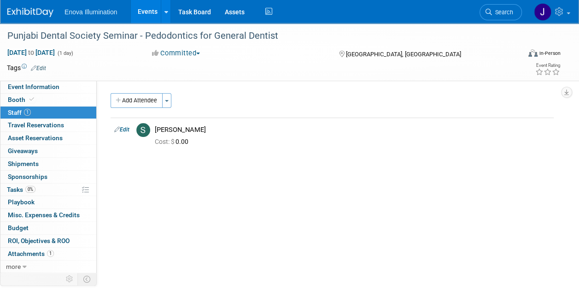 This screenshot has width=579, height=297. I want to click on span: ROI, Objectives & ROO, so click(39, 240).